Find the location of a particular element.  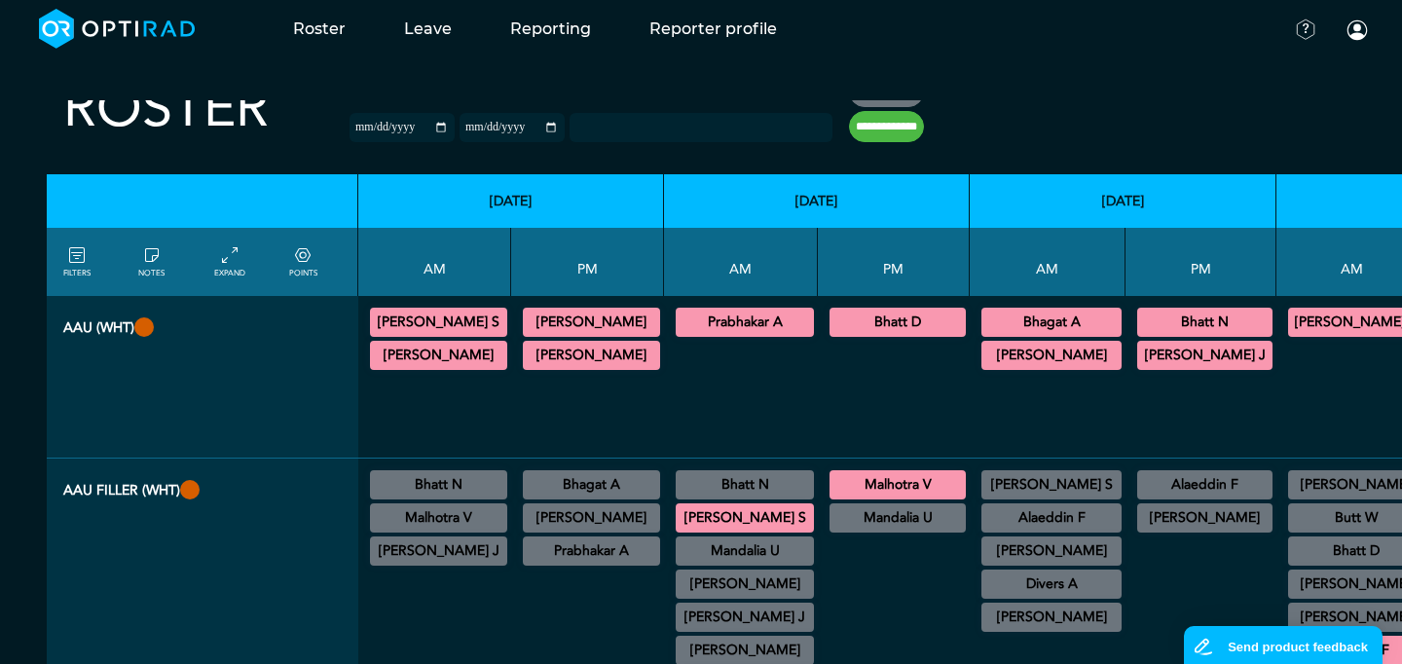

div: CT Cardiac 13:30 - 17:00 is located at coordinates (591, 551).